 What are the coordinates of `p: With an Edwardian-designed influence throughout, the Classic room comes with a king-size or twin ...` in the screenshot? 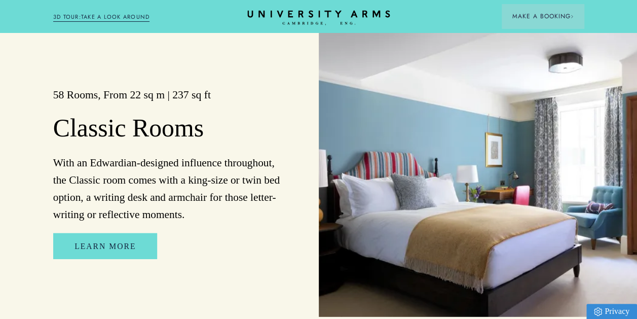 It's located at (171, 189).